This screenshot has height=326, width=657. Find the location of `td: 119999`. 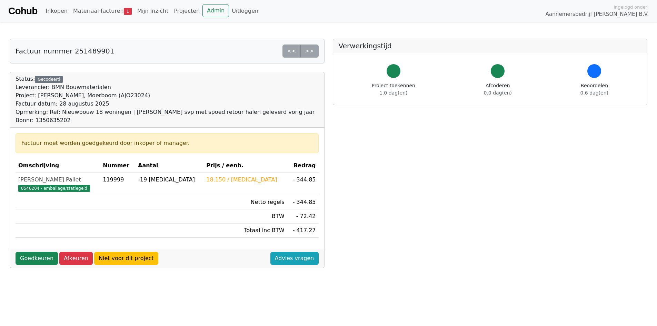

td: 119999 is located at coordinates (118, 184).